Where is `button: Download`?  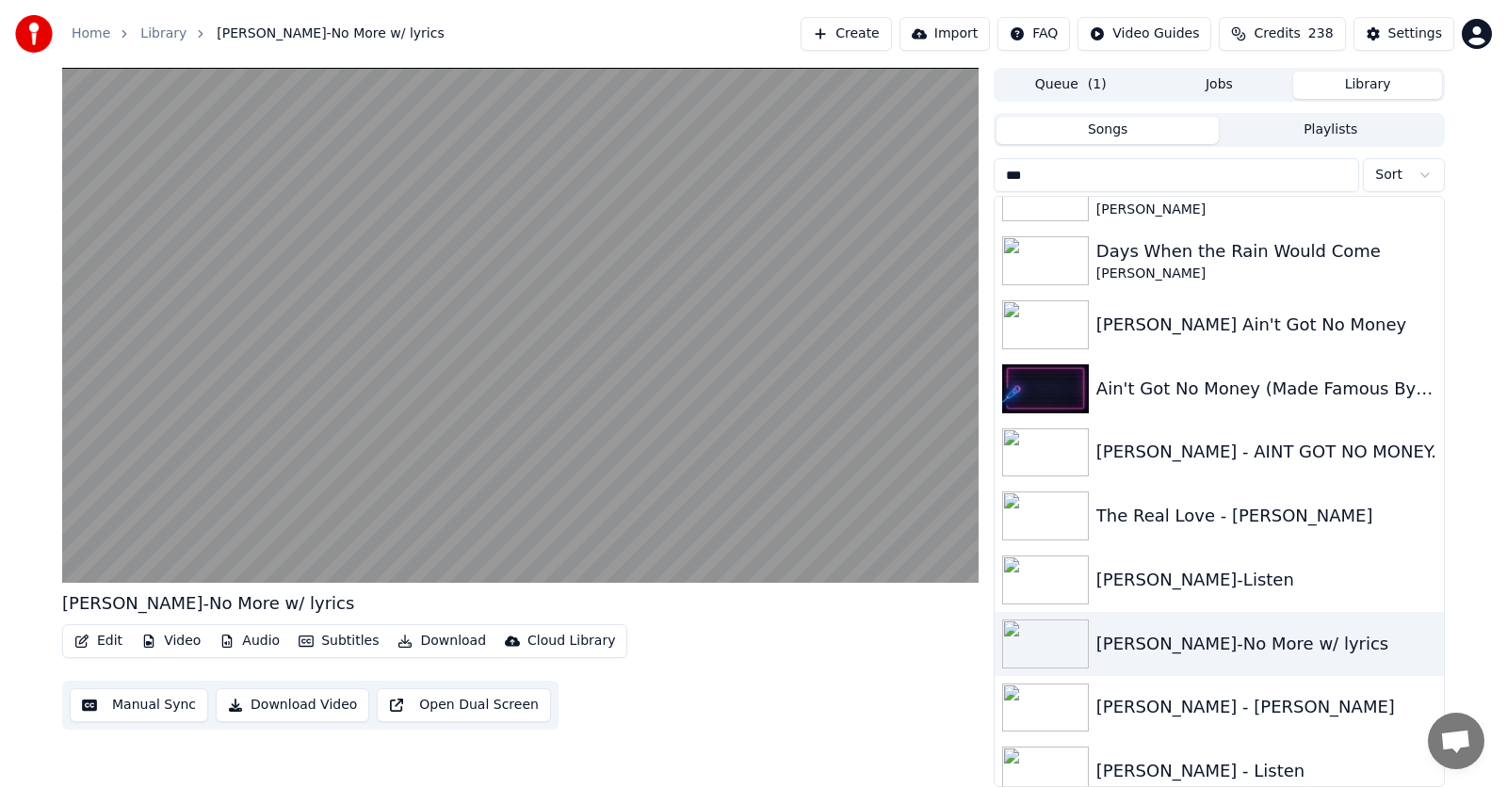
button: Download is located at coordinates (442, 641).